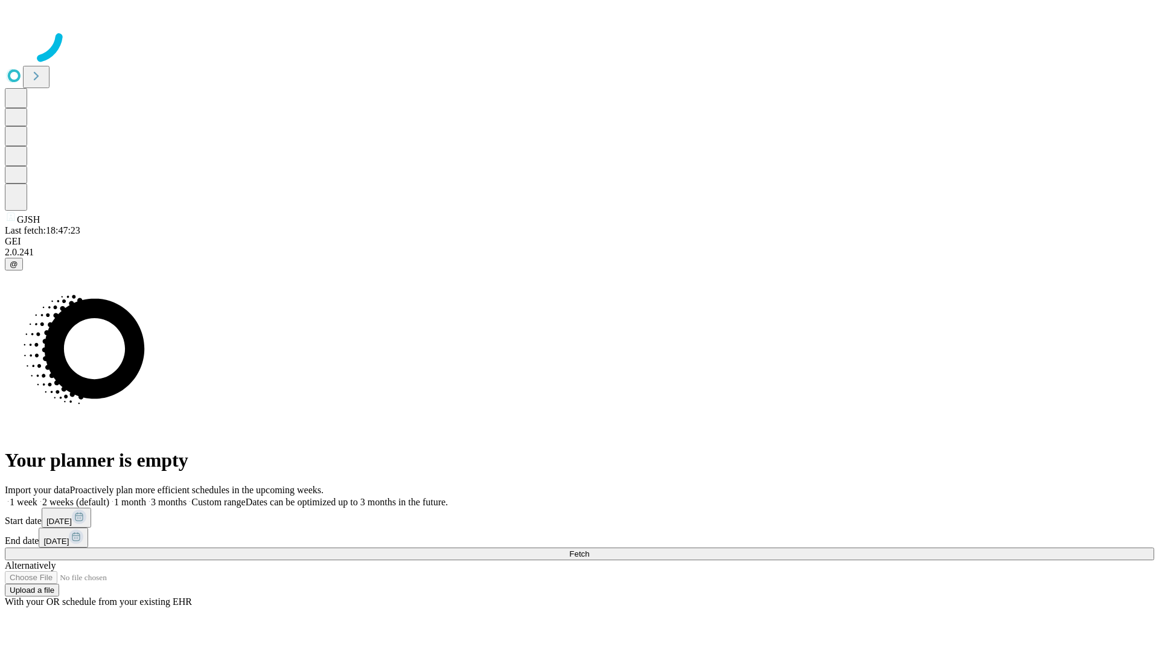  Describe the element at coordinates (579, 460) in the screenshot. I see `h1: Your planner is empty` at that location.